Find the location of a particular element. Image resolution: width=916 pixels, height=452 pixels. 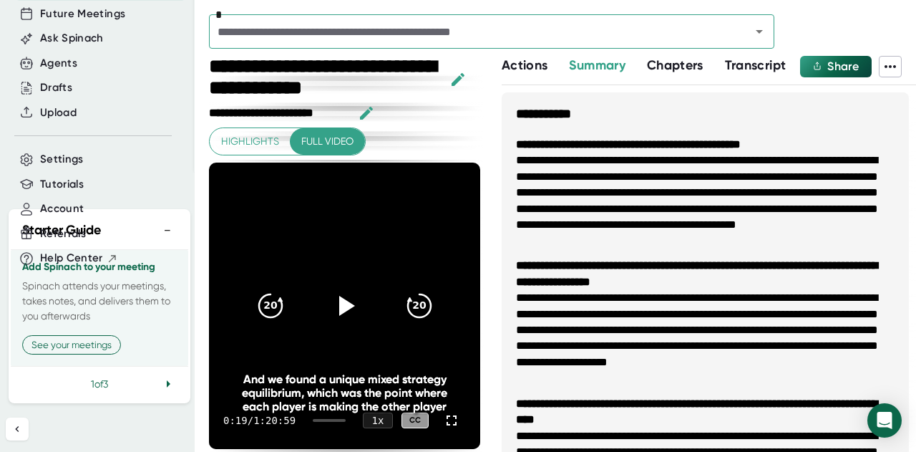

div: CC is located at coordinates (415, 420).